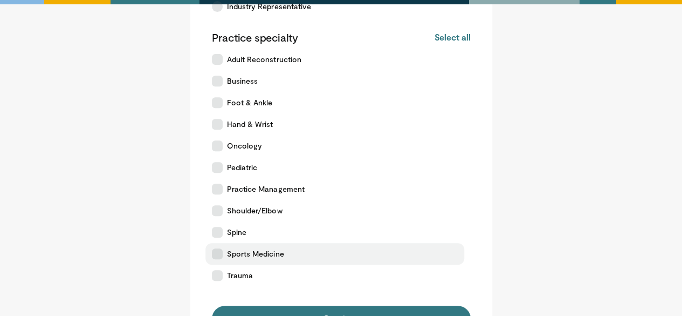 This screenshot has width=682, height=316. I want to click on button: Select all, so click(452, 37).